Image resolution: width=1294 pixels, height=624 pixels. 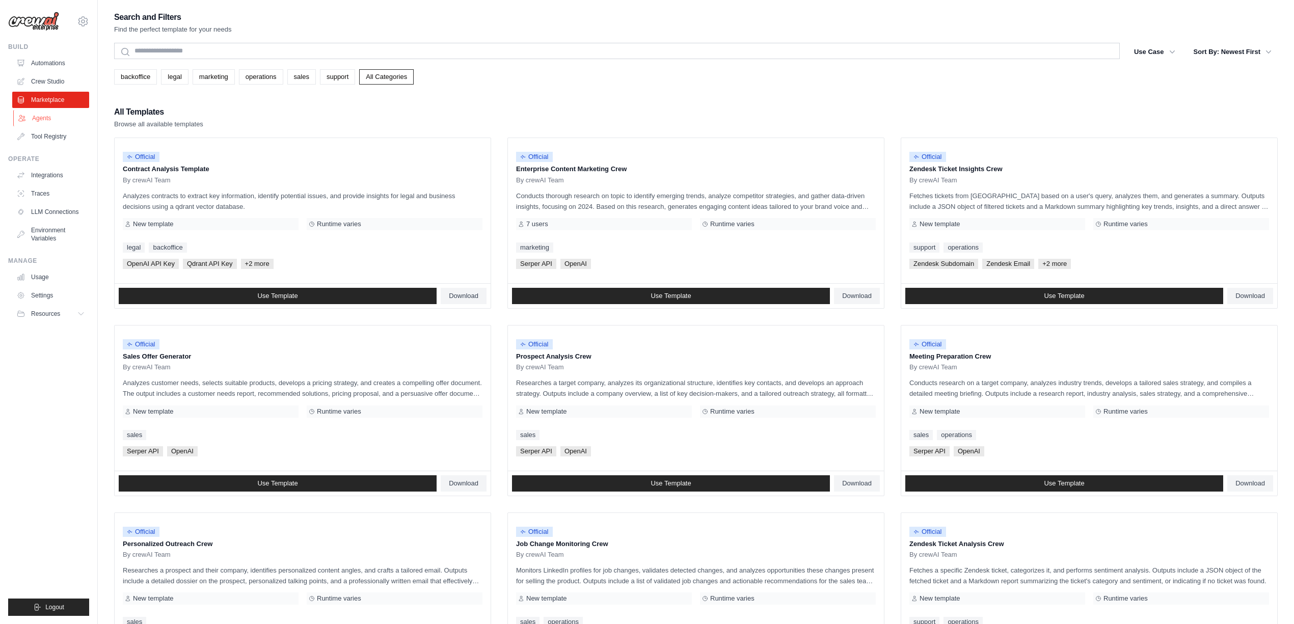 I want to click on h2: Search and Filters, so click(x=173, y=17).